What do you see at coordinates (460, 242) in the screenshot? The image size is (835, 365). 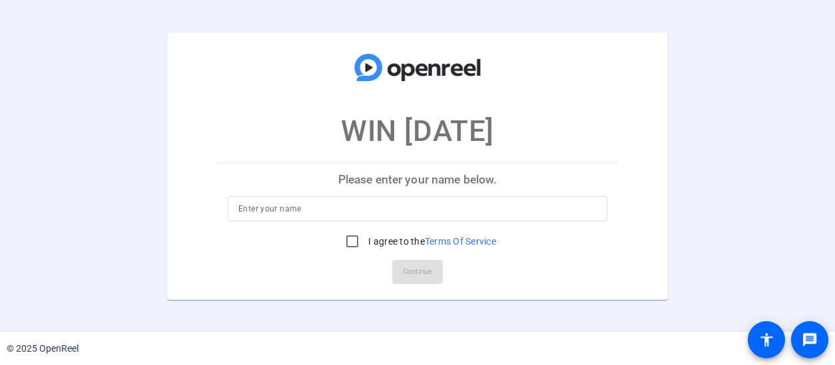 I see `a: Terms Of Service` at bounding box center [460, 242].